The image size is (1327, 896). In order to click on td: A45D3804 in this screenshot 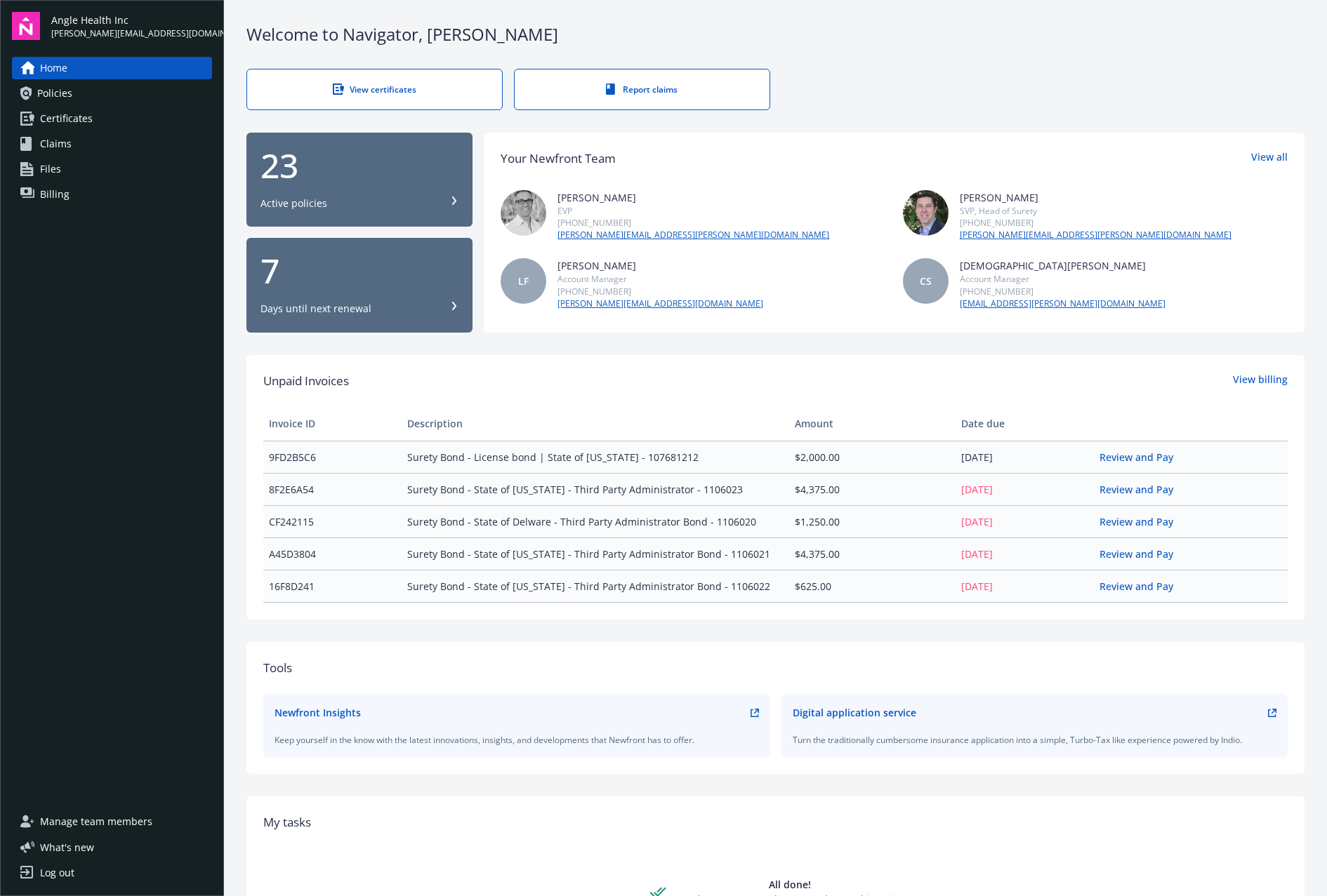, I will do `click(332, 554)`.